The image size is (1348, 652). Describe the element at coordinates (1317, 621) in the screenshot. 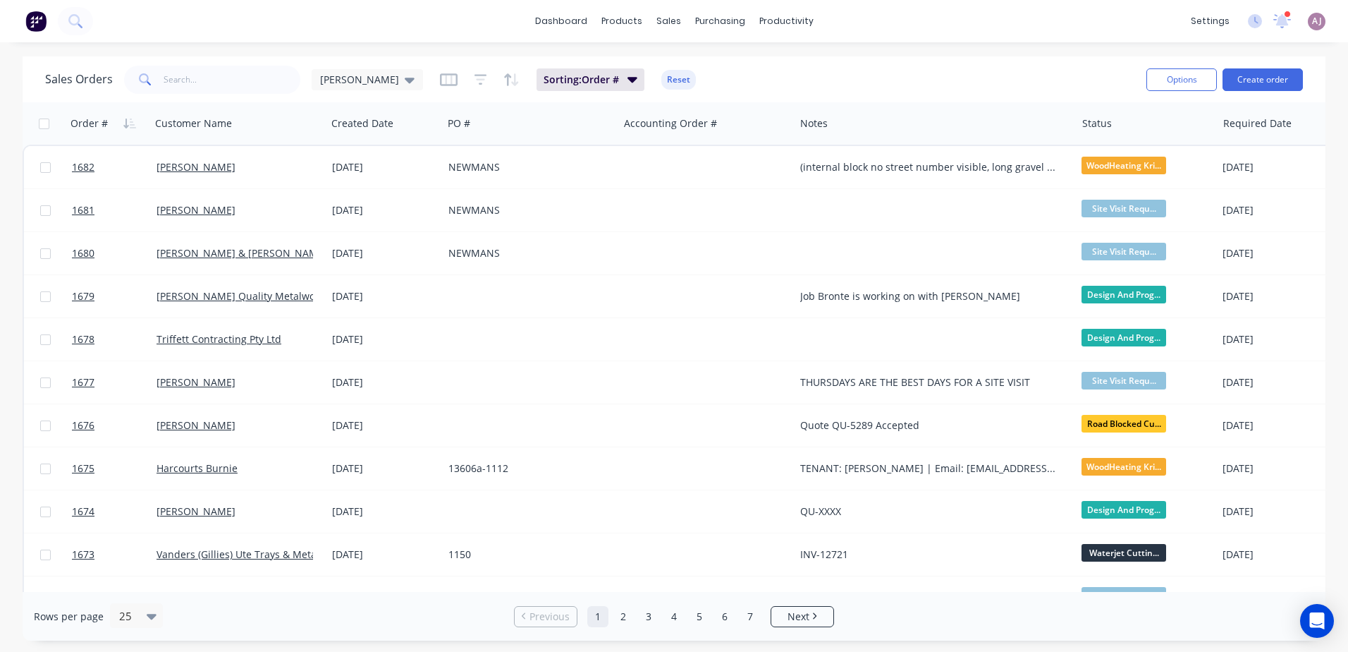

I see `div: Open Intercom Messenger` at that location.